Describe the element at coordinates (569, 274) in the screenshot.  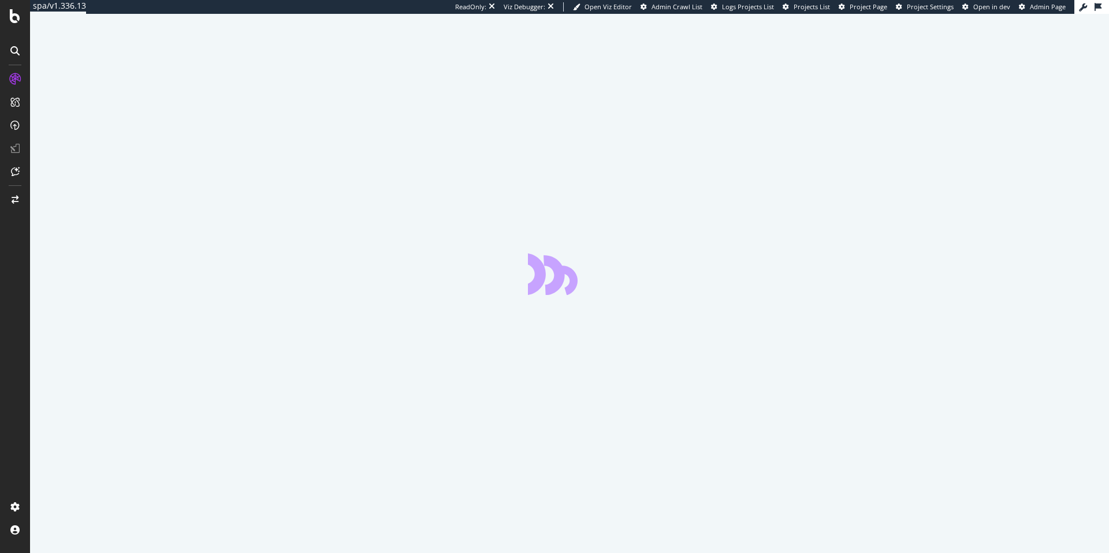
I see `div: animation` at that location.